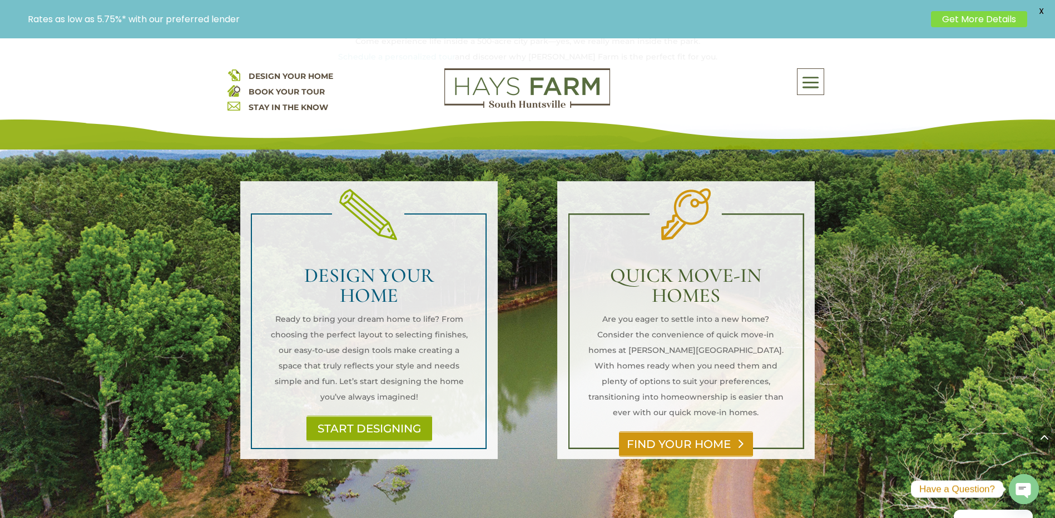 Image resolution: width=1055 pixels, height=518 pixels. I want to click on p: Ready to bring your dream home to life? From choosing the perfect layout to selecting finishes, o..., so click(369, 358).